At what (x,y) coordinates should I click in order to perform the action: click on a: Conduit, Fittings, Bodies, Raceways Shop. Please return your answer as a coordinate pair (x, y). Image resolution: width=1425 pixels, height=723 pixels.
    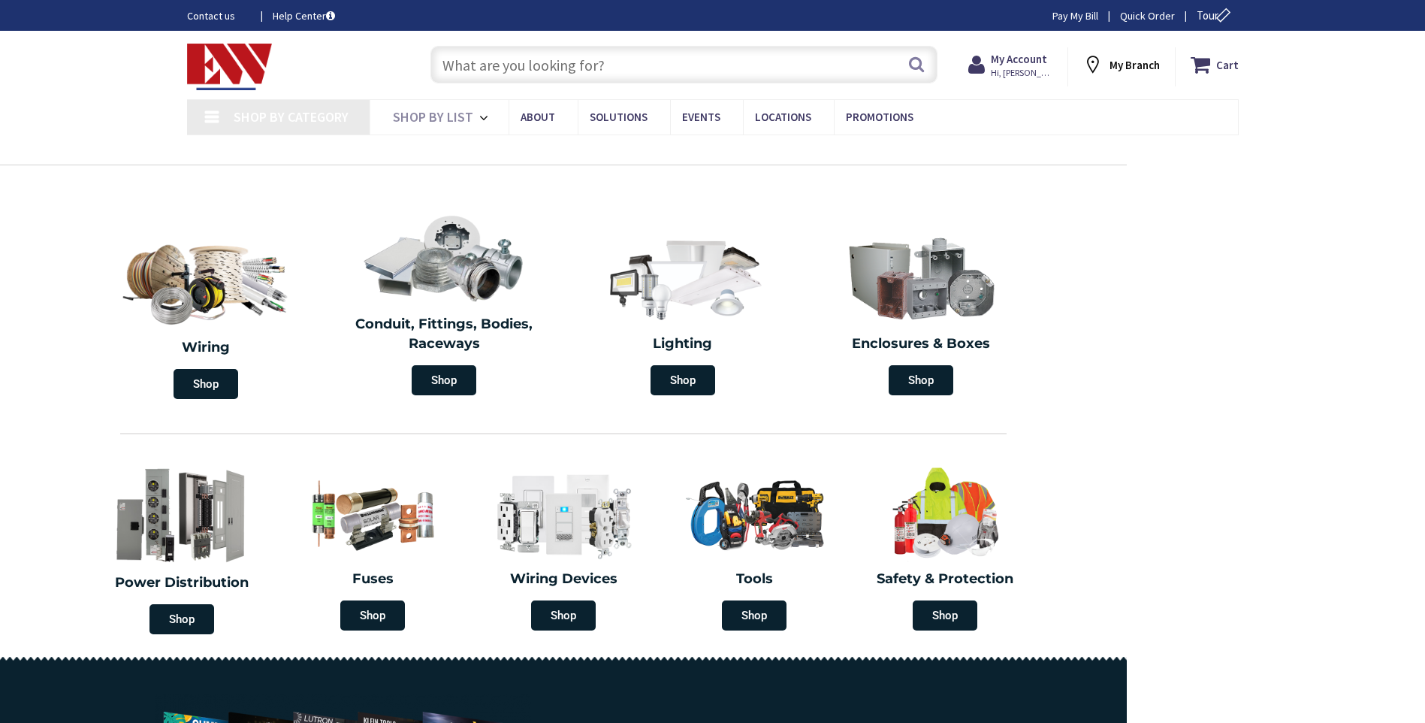
    Looking at the image, I should click on (445, 304).